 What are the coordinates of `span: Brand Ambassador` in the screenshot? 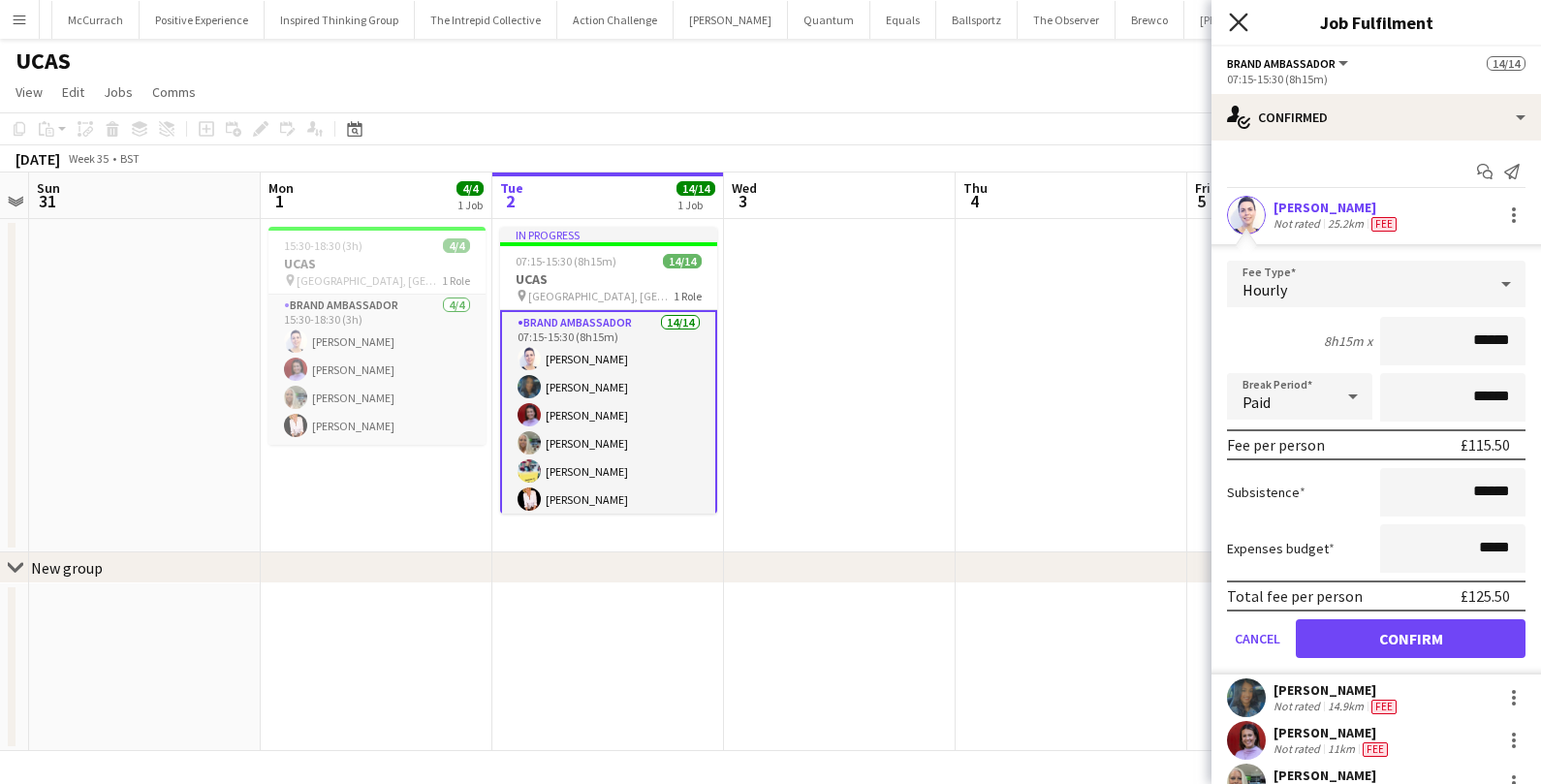 It's located at (1282, 63).